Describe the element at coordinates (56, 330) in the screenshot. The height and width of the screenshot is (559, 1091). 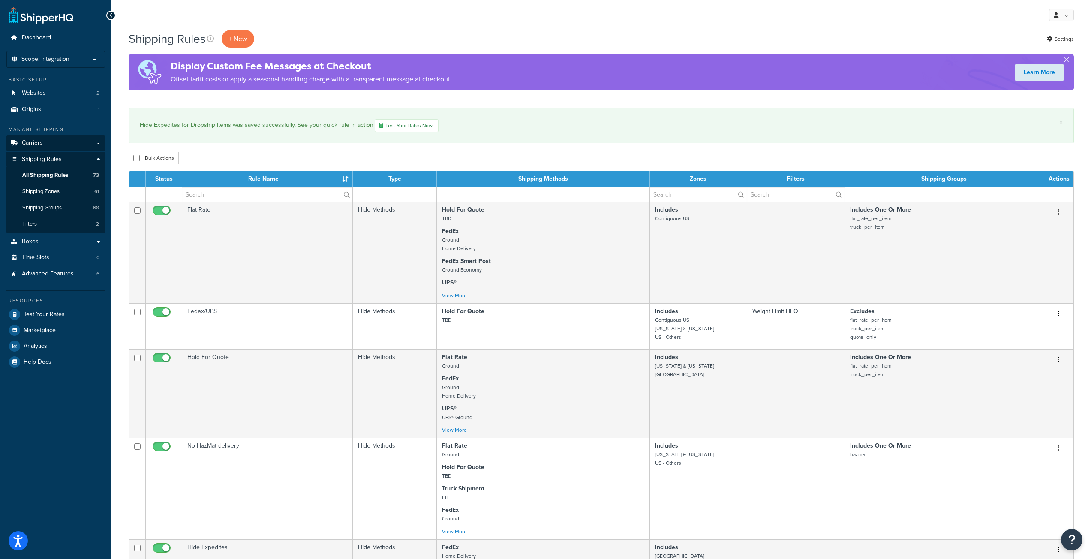
I see `a: Marketplace` at that location.